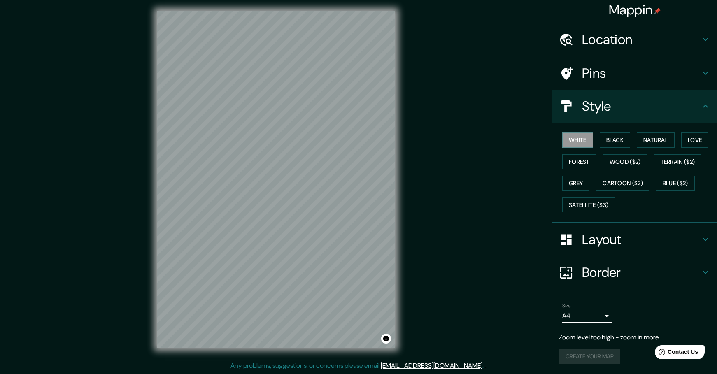 The image size is (717, 374). Describe the element at coordinates (635, 73) in the screenshot. I see `div: Pins` at that location.